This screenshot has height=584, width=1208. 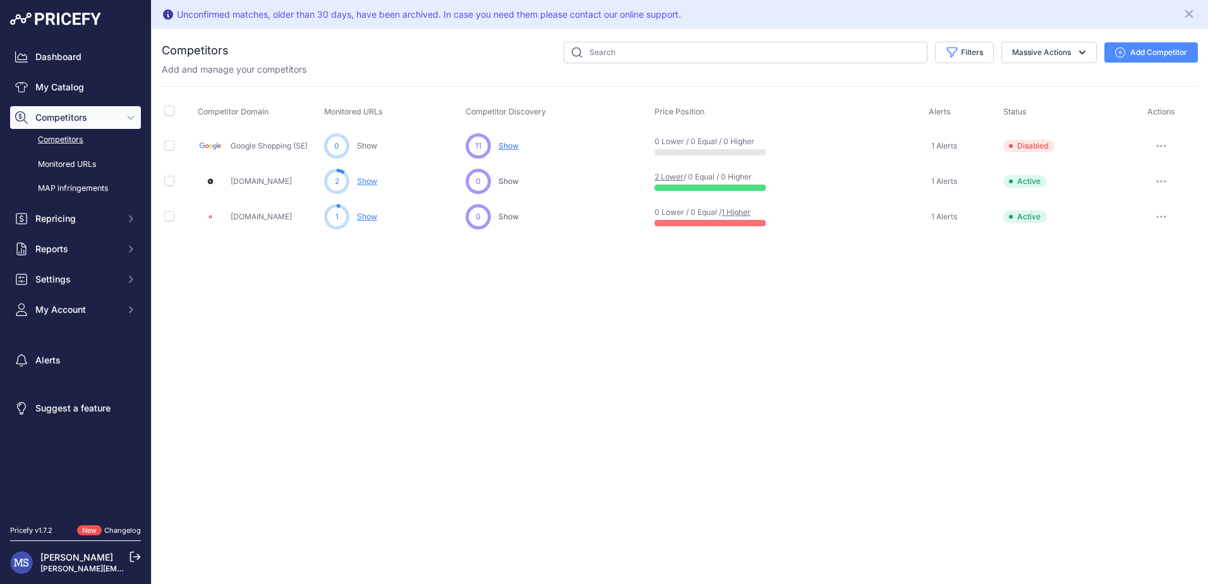 I want to click on a: Suggest a feature, so click(x=75, y=408).